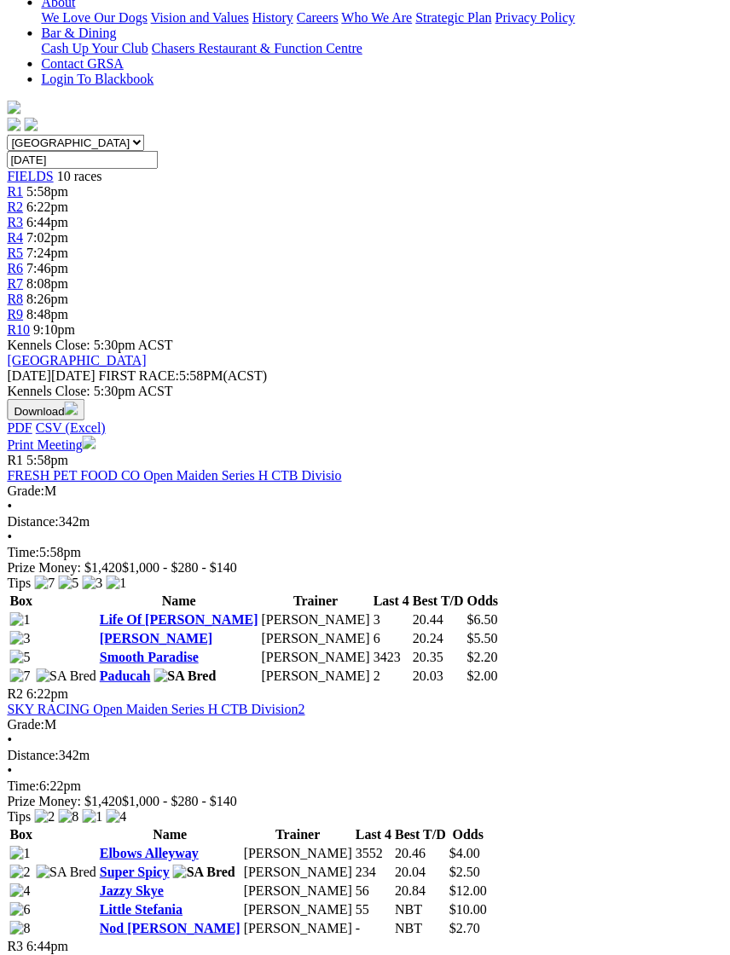 Image resolution: width=730 pixels, height=955 pixels. Describe the element at coordinates (51, 444) in the screenshot. I see `a: Print Meeting` at that location.